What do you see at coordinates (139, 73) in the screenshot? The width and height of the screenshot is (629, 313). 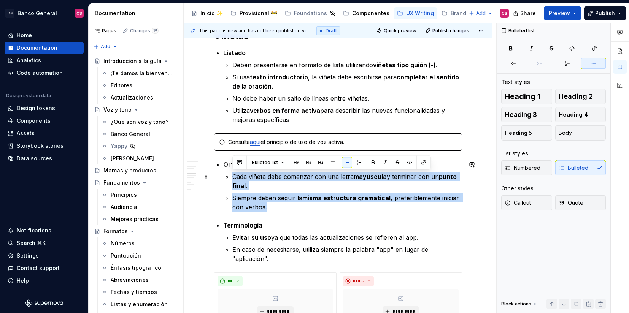 I see `a: ¡Te damos la bienvenida! 🚀` at bounding box center [139, 73].